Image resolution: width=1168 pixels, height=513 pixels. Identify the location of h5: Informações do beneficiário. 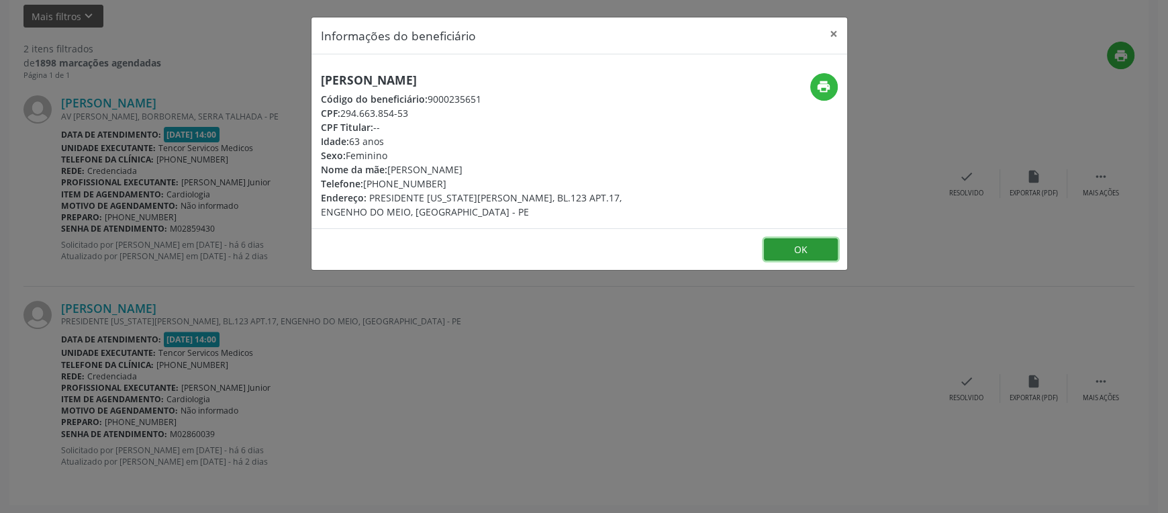
(398, 36).